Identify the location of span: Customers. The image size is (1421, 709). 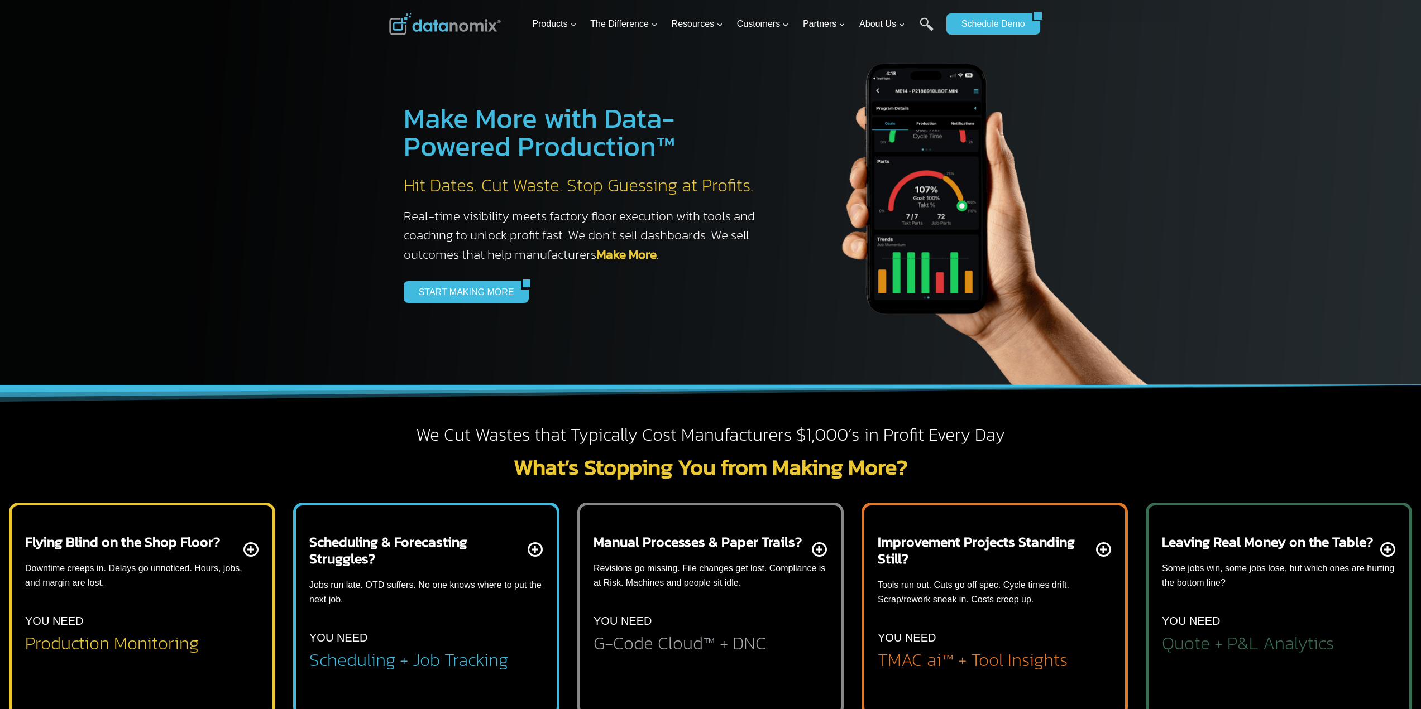
(763, 24).